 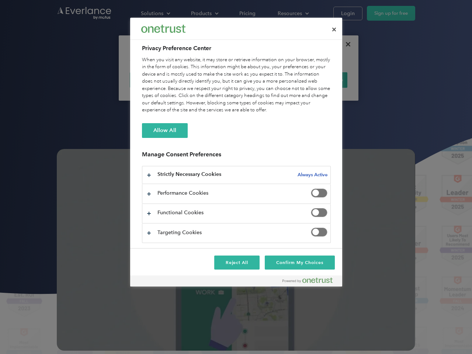 What do you see at coordinates (236, 152) in the screenshot?
I see `div: Preference center` at bounding box center [236, 152].